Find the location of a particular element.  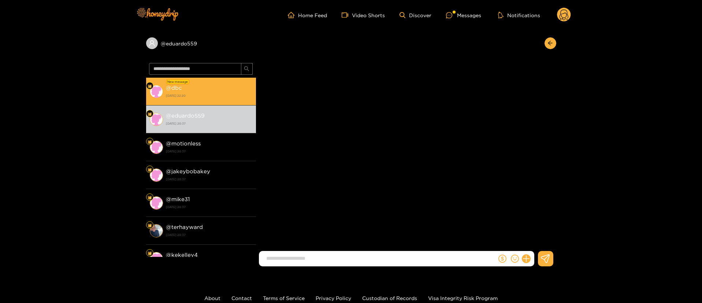

a: Visa Integrity Risk Program is located at coordinates (463, 298).